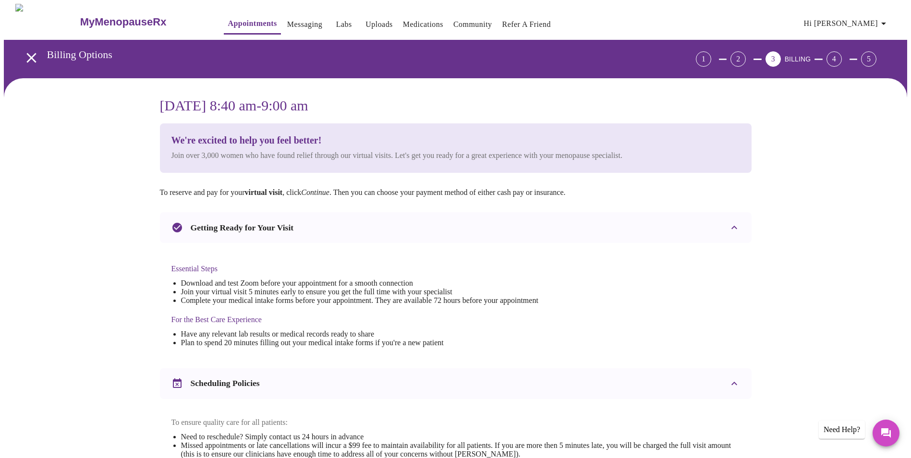 The height and width of the screenshot is (458, 911). What do you see at coordinates (460, 437) in the screenshot?
I see `li: Need to reschedule? Simply contact us 24 hours in advance` at bounding box center [460, 437].